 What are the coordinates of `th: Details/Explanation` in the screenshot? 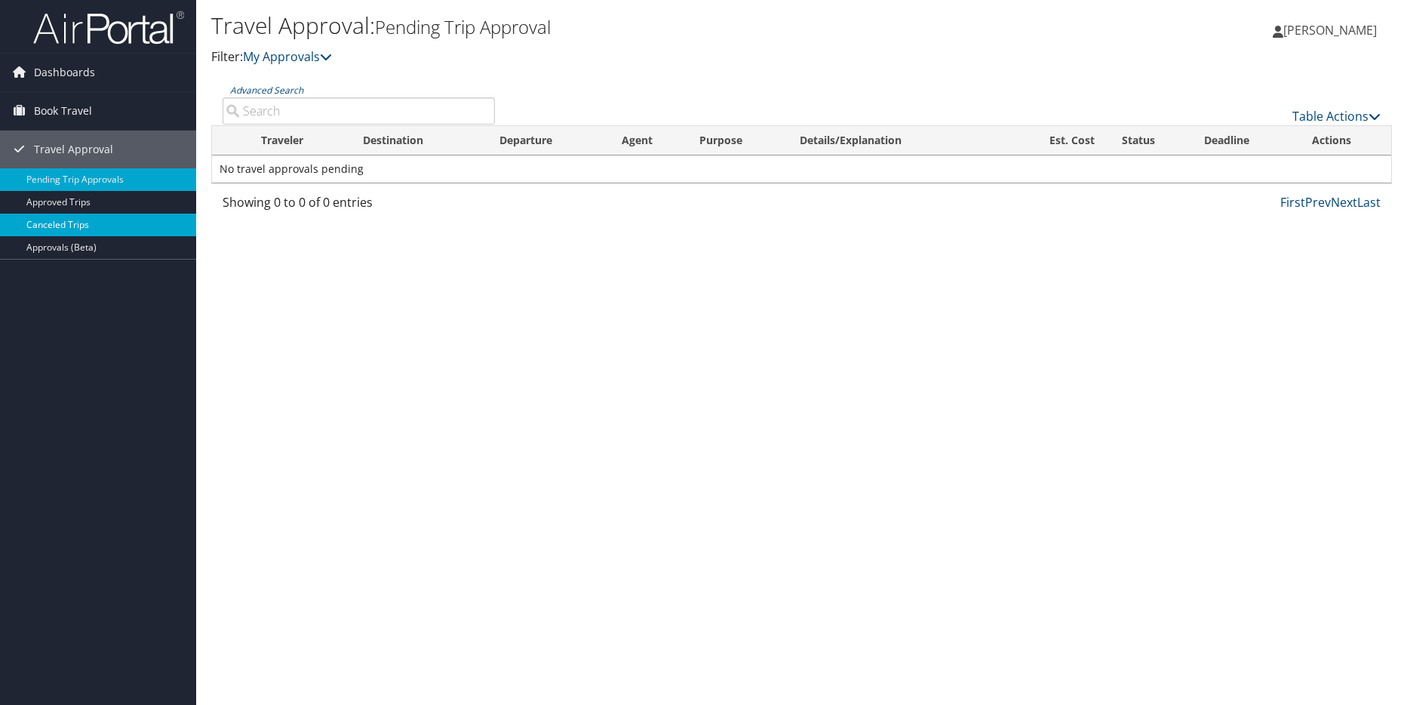 It's located at (895, 140).